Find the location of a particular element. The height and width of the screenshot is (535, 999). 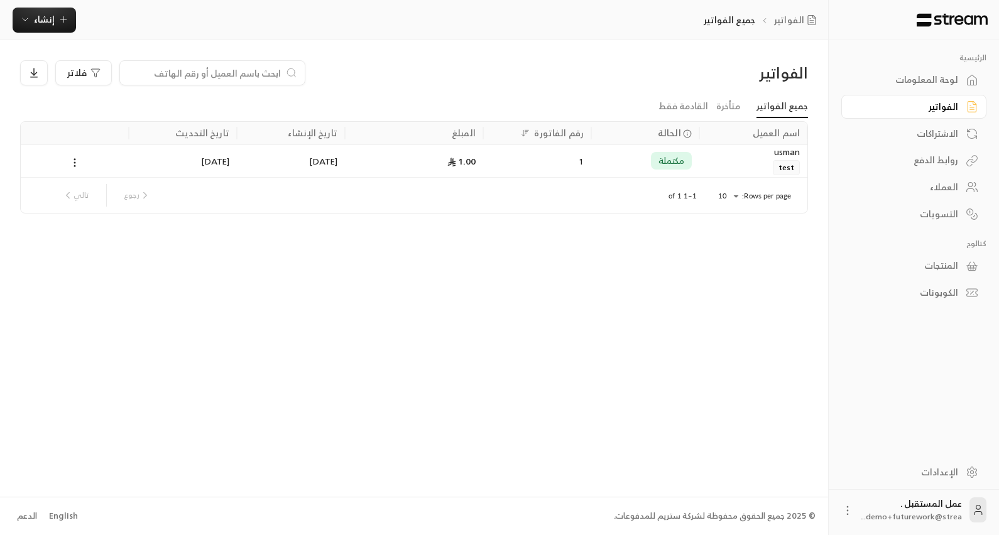

div: الاشتراكات is located at coordinates (908, 134).